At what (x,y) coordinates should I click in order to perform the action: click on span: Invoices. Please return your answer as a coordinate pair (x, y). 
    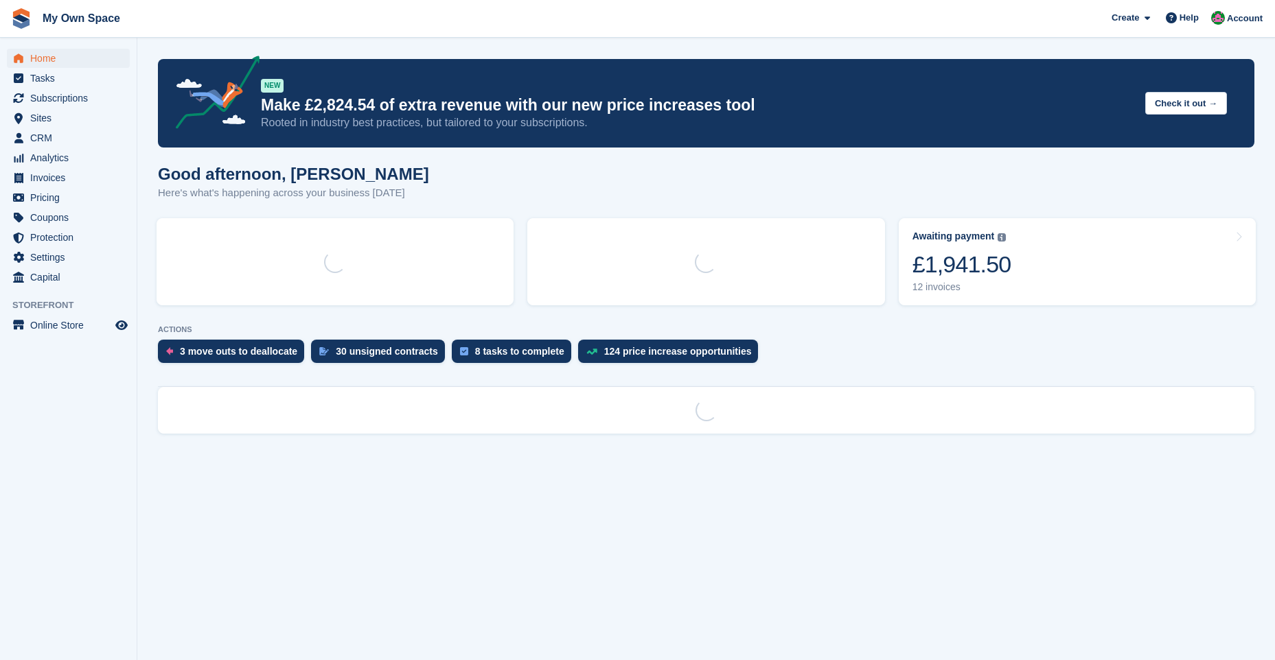
    Looking at the image, I should click on (71, 178).